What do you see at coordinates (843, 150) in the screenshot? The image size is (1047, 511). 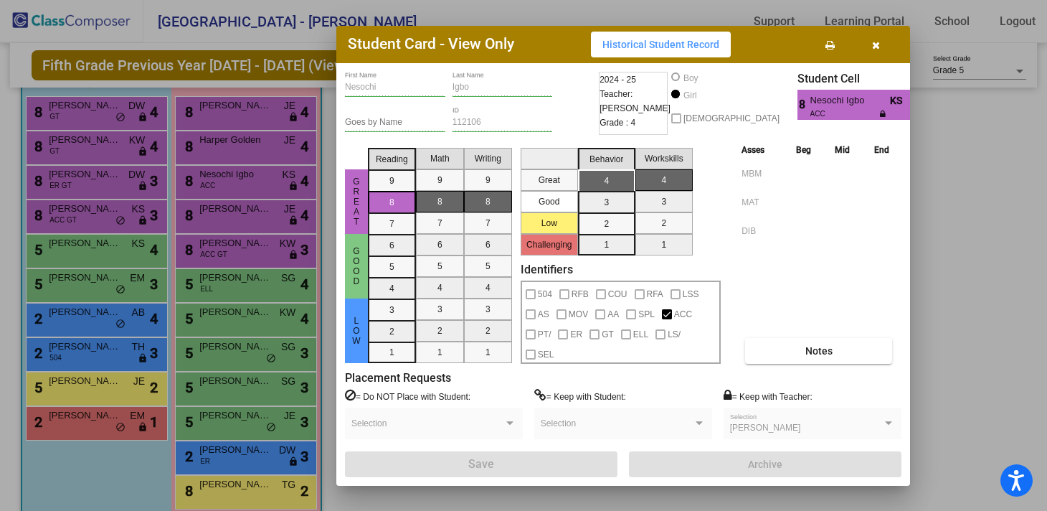 I see `th: Mid` at bounding box center [843, 150].